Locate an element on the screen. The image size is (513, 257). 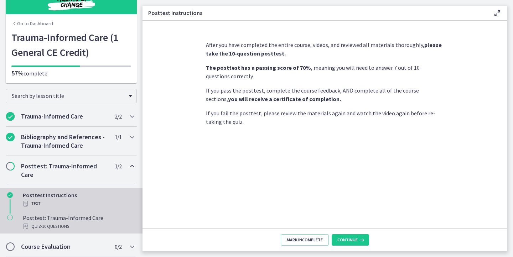
div: Text is located at coordinates (78, 204).